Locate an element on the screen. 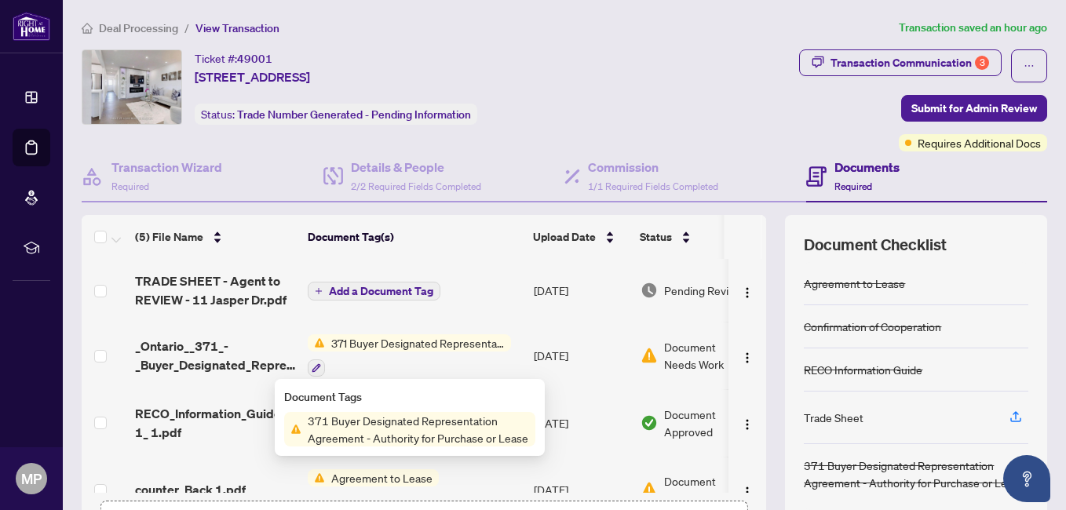 The width and height of the screenshot is (1066, 510). span: Requires Additional Docs is located at coordinates (978, 143).